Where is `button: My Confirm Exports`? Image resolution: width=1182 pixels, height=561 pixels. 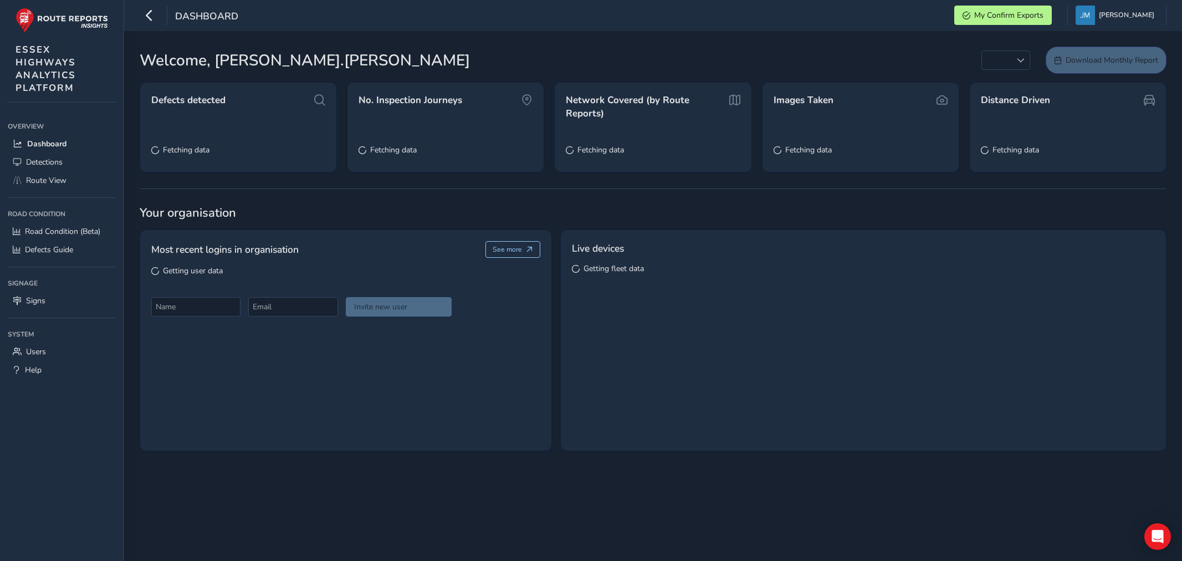
button: My Confirm Exports is located at coordinates (1003, 15).